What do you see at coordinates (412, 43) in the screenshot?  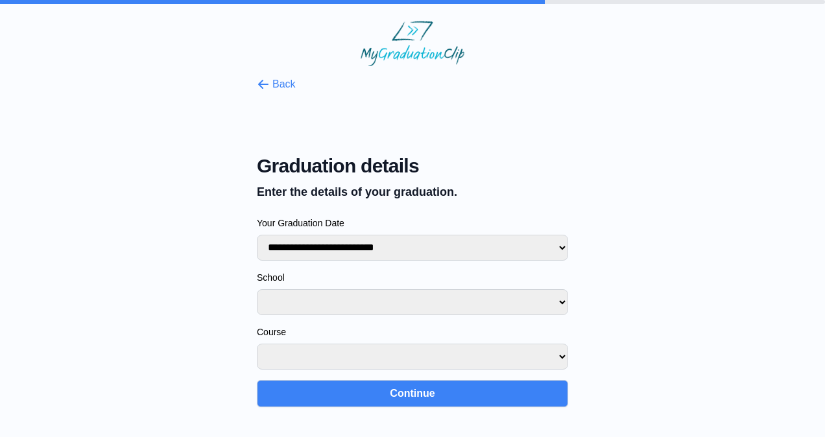 I see `img: MyGraduationClip` at bounding box center [412, 43].